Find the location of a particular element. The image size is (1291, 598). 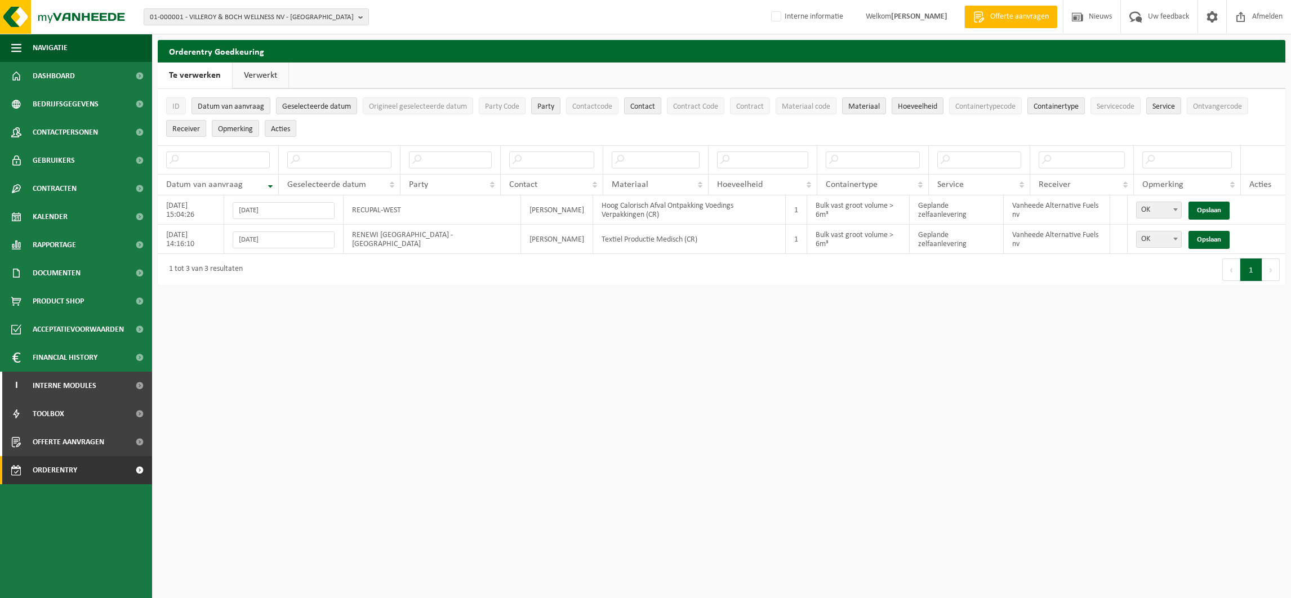

button: Materiaal codeMateriaal code: Activate to sort is located at coordinates (806, 106).